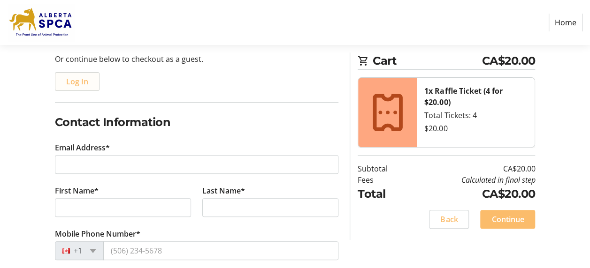 This screenshot has height=268, width=590. Describe the element at coordinates (41, 23) in the screenshot. I see `img: Alberta SPCA's Logo` at that location.